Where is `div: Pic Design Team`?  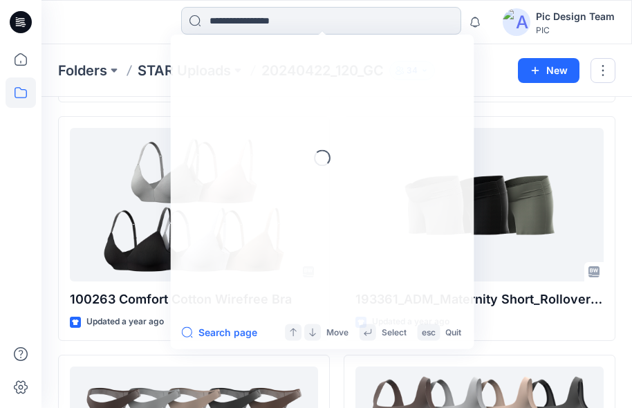 div: Pic Design Team is located at coordinates (576, 17).